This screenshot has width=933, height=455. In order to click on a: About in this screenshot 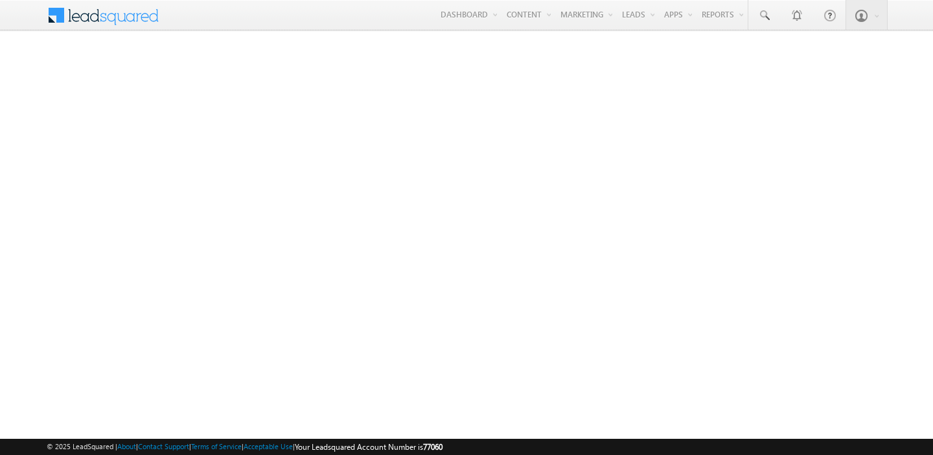, I will do `click(126, 446)`.